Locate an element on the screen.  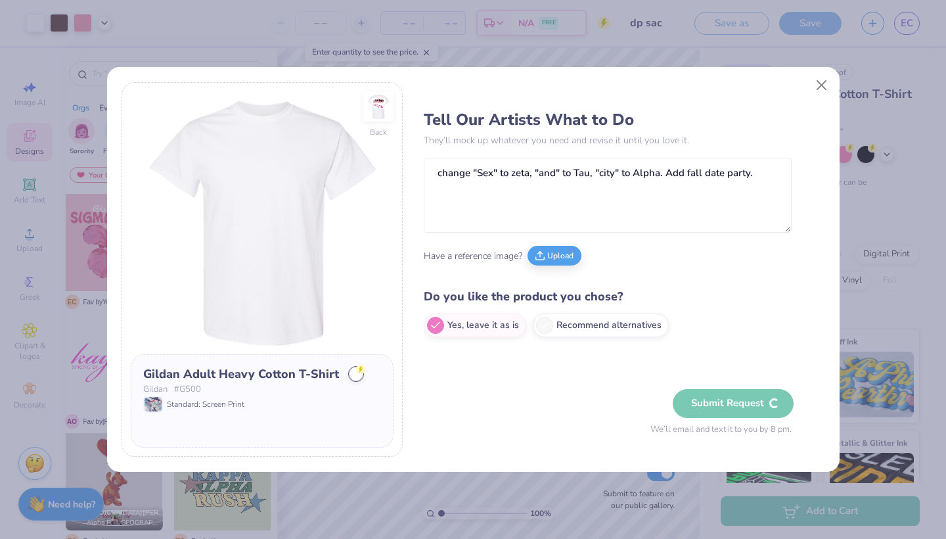
span: Have a reference image? is located at coordinates (473, 256).